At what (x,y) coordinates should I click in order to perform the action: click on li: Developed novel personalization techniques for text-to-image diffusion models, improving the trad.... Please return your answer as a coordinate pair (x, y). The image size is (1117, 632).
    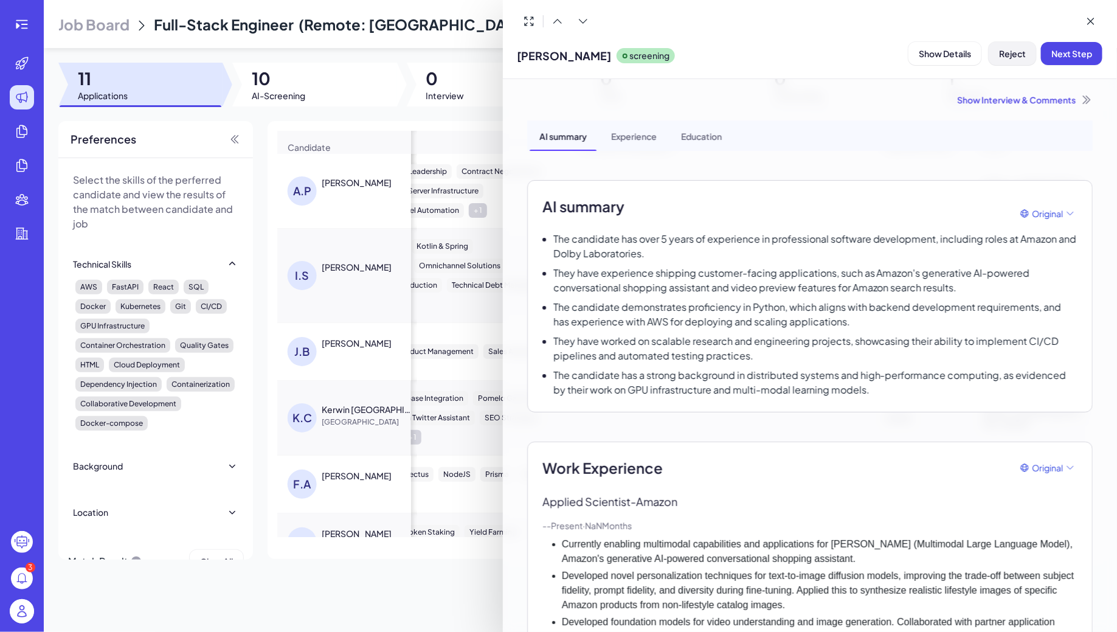
    Looking at the image, I should click on (820, 590).